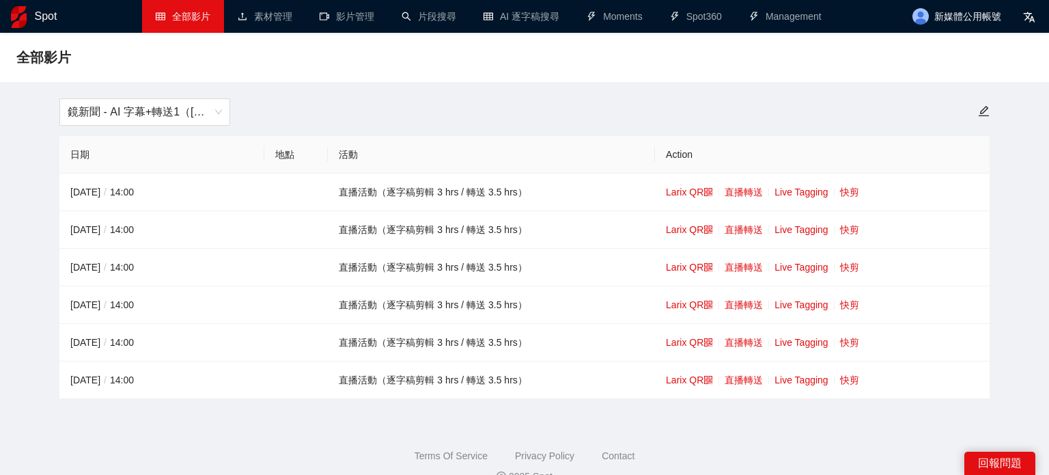  What do you see at coordinates (822, 154) in the screenshot?
I see `th: Action` at bounding box center [822, 154].